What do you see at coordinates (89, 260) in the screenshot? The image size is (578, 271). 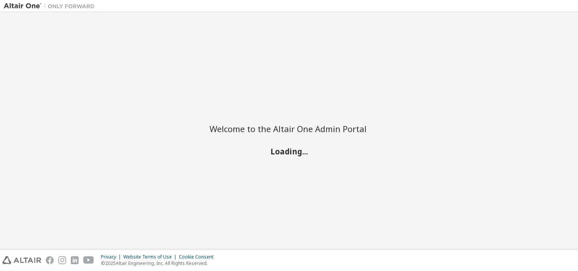 I see `img: youtube.svg` at bounding box center [89, 260].